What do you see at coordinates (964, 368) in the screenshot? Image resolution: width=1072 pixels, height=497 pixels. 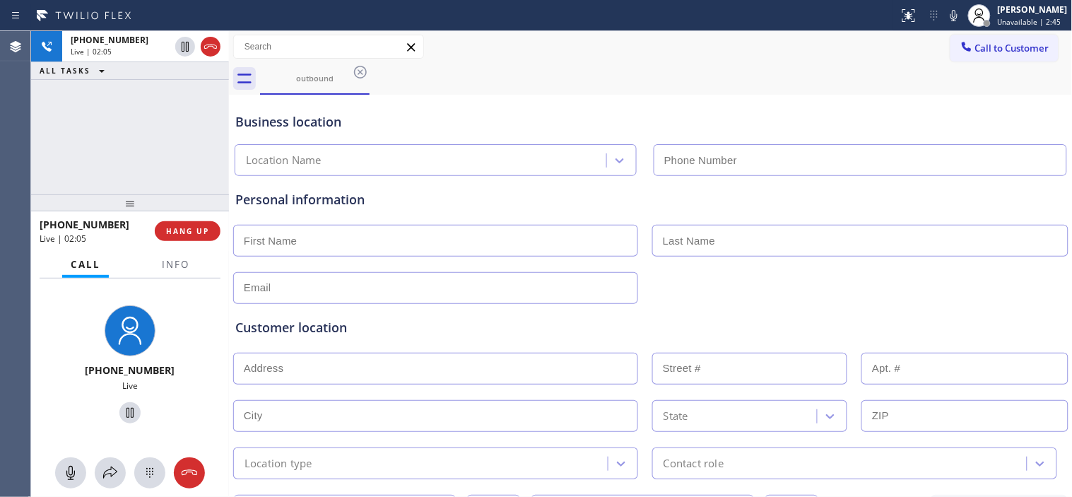 I see `input: Apt. #` at bounding box center [964, 368].